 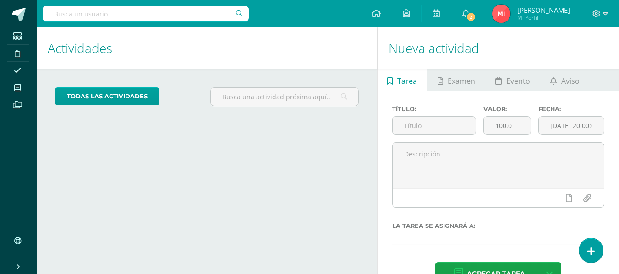 What do you see at coordinates (146, 14) in the screenshot?
I see `input: Busca un usuario...` at bounding box center [146, 14].